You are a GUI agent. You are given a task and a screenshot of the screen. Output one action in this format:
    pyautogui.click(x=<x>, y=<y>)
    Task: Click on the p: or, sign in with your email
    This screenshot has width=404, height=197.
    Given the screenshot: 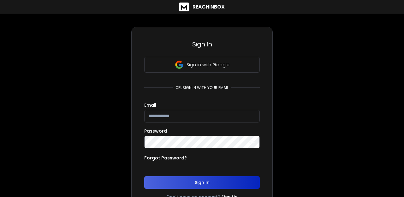 What is the action you would take?
    pyautogui.click(x=202, y=88)
    